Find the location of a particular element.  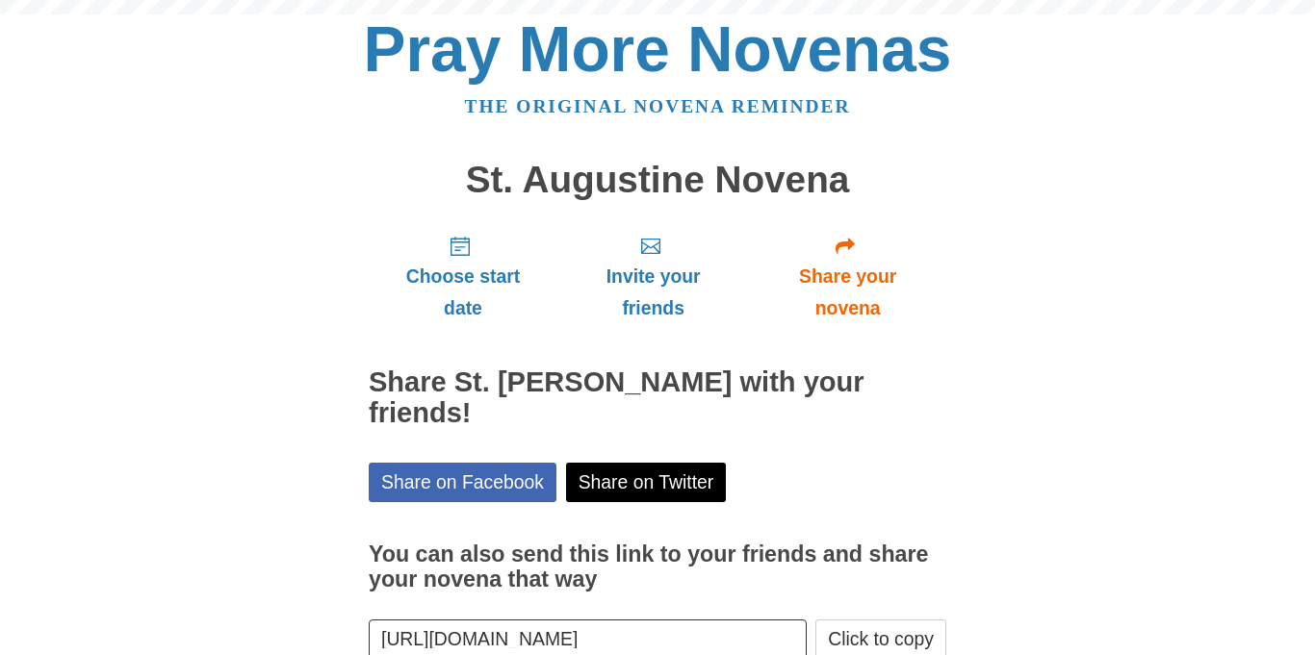

span: Invite your friends is located at coordinates (653, 293).